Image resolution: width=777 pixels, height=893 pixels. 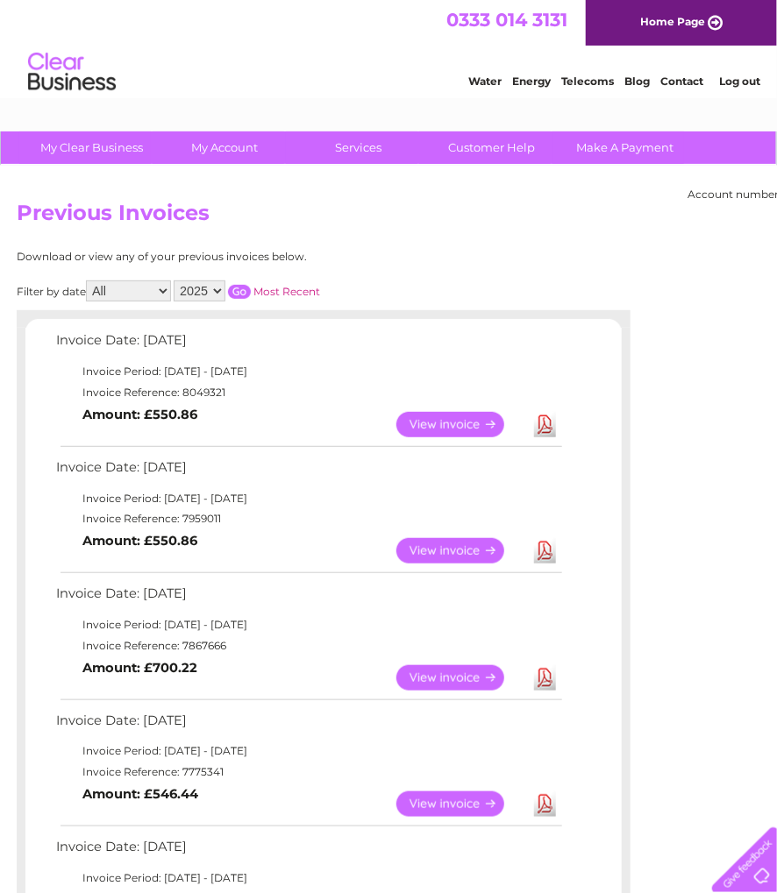 What do you see at coordinates (72, 72) in the screenshot?
I see `img: logo.png` at bounding box center [72, 72].